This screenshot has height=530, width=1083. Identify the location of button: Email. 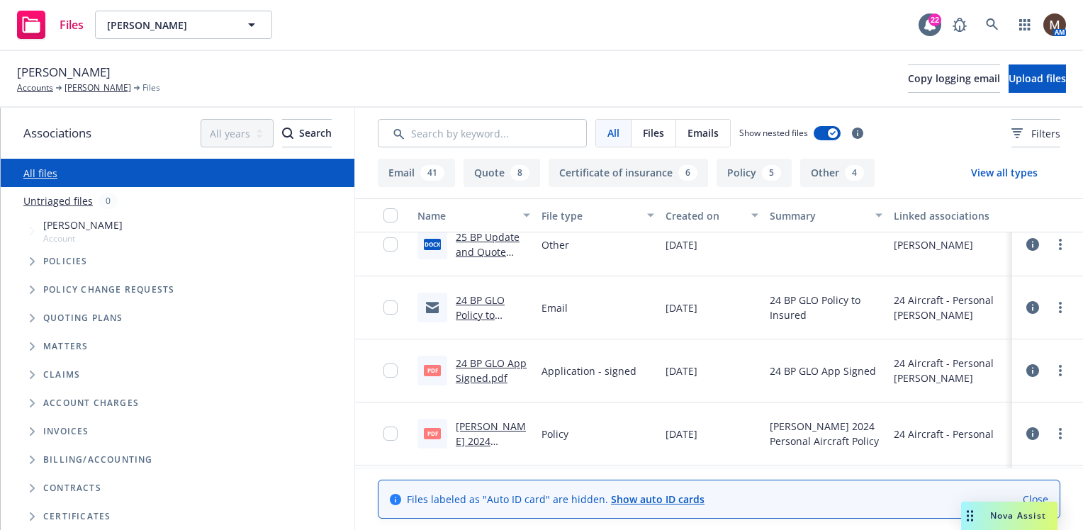
(416, 173).